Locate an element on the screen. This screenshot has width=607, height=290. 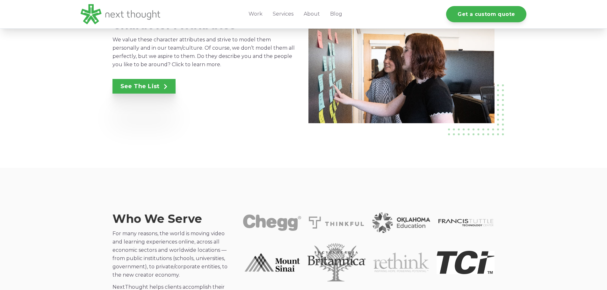
img: chegg grayscale is located at coordinates (272, 223).